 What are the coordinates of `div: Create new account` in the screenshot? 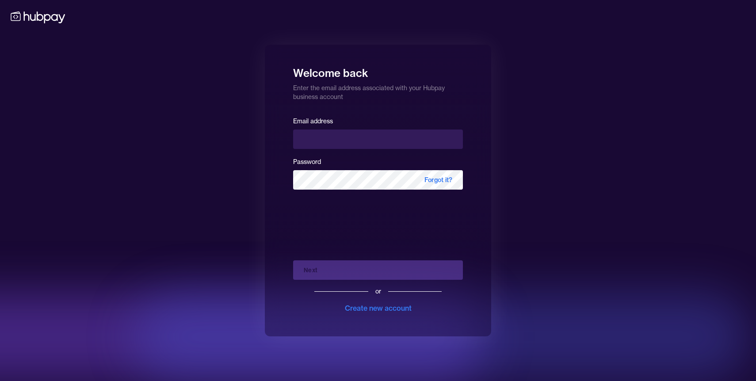 It's located at (378, 308).